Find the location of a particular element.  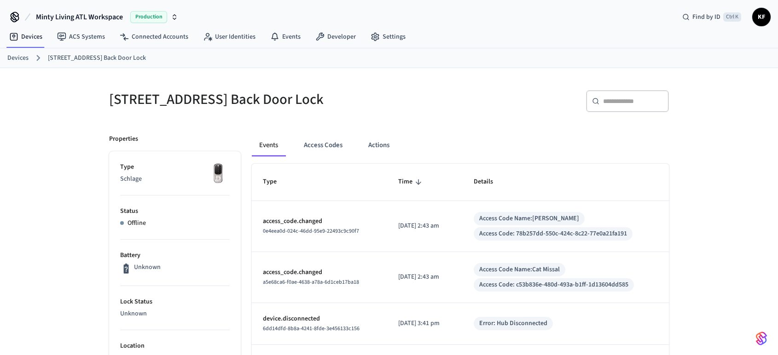

span: KF is located at coordinates (761, 17).